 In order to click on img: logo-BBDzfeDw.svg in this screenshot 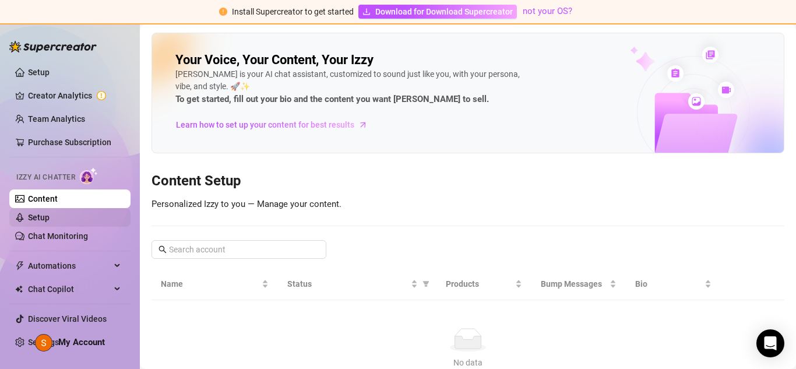, I will do `click(53, 47)`.